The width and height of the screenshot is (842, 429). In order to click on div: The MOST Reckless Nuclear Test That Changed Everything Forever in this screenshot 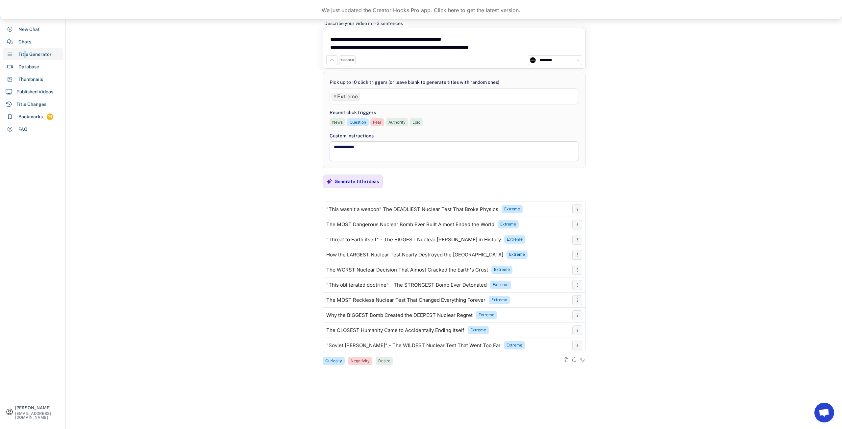, I will do `click(406, 300)`.